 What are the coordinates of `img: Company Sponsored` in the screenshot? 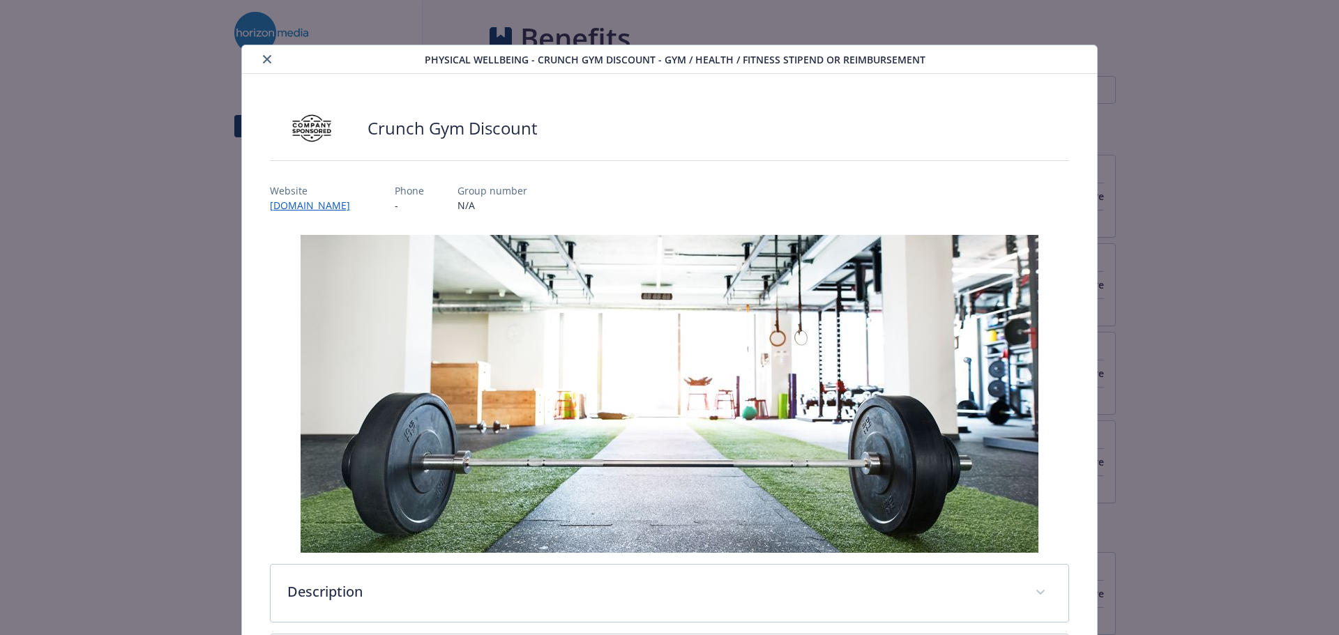 It's located at (312, 128).